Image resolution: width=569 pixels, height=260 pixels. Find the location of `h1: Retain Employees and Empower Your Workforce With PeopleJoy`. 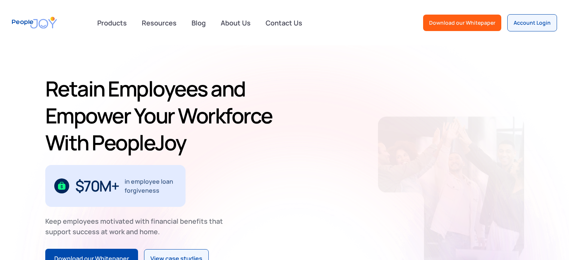

h1: Retain Employees and Empower Your Workforce With PeopleJoy is located at coordinates (163, 116).